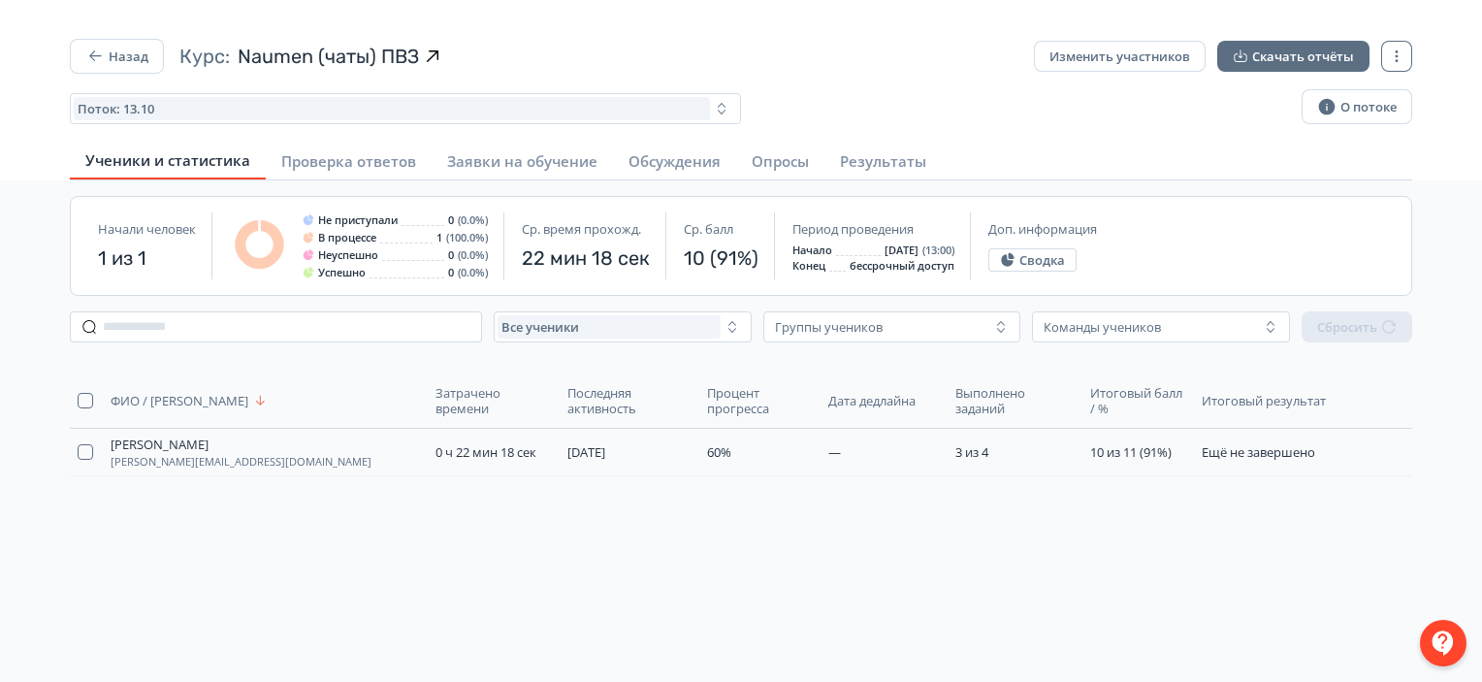 This screenshot has height=682, width=1482. Describe the element at coordinates (115, 109) in the screenshot. I see `span: Поток: 13.10` at that location.